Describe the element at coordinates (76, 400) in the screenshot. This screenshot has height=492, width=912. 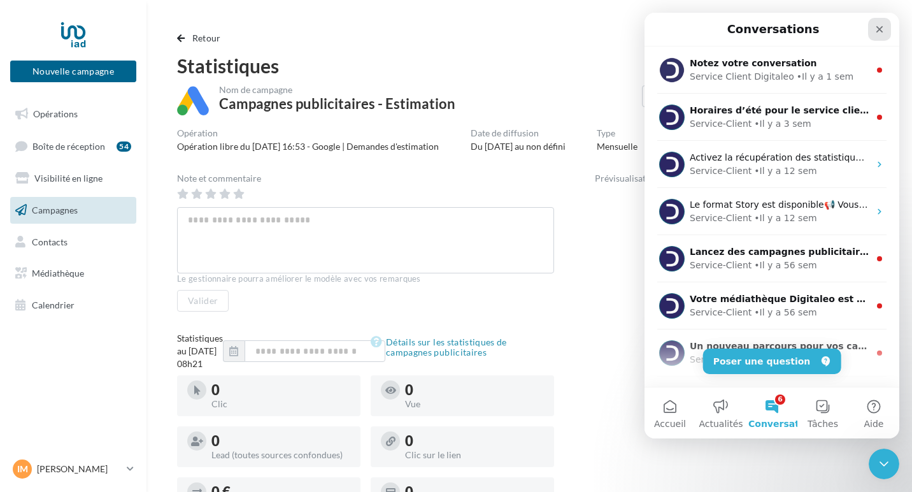
I see `button: Actualités` at that location.